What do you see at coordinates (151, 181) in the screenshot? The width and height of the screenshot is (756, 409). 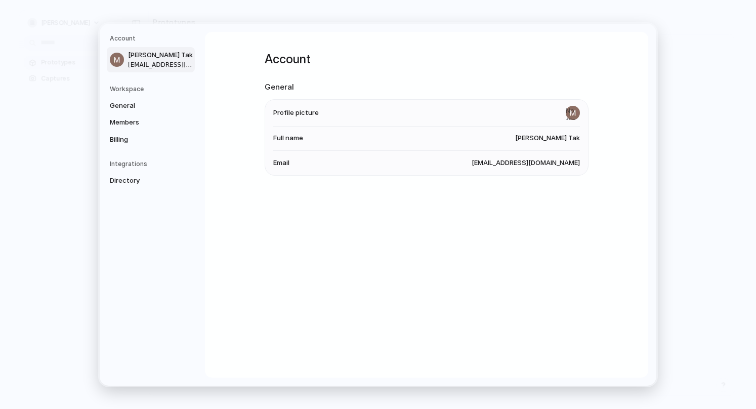 I see `a: Directory` at bounding box center [151, 181].